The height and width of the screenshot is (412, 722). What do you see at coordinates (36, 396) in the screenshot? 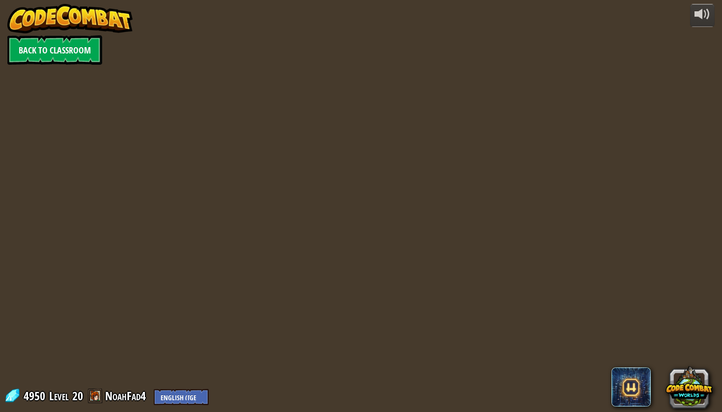
I see `span: 4950` at bounding box center [36, 396].